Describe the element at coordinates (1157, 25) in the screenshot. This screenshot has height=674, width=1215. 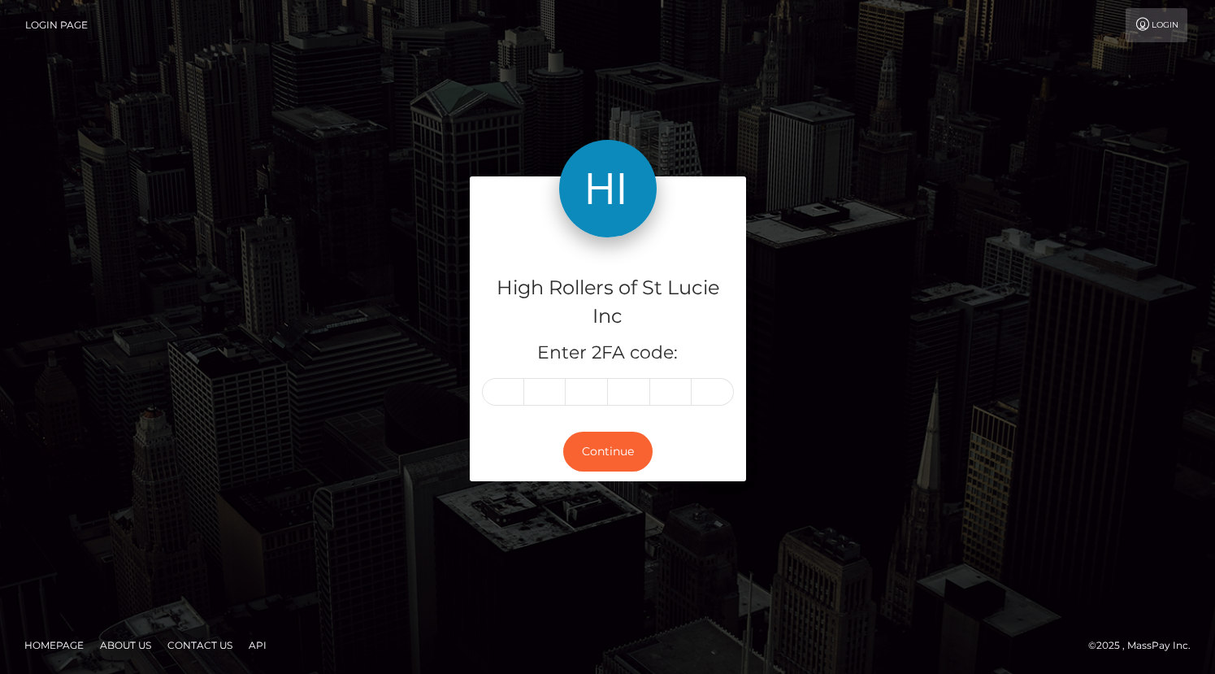
I see `a: Login` at that location.